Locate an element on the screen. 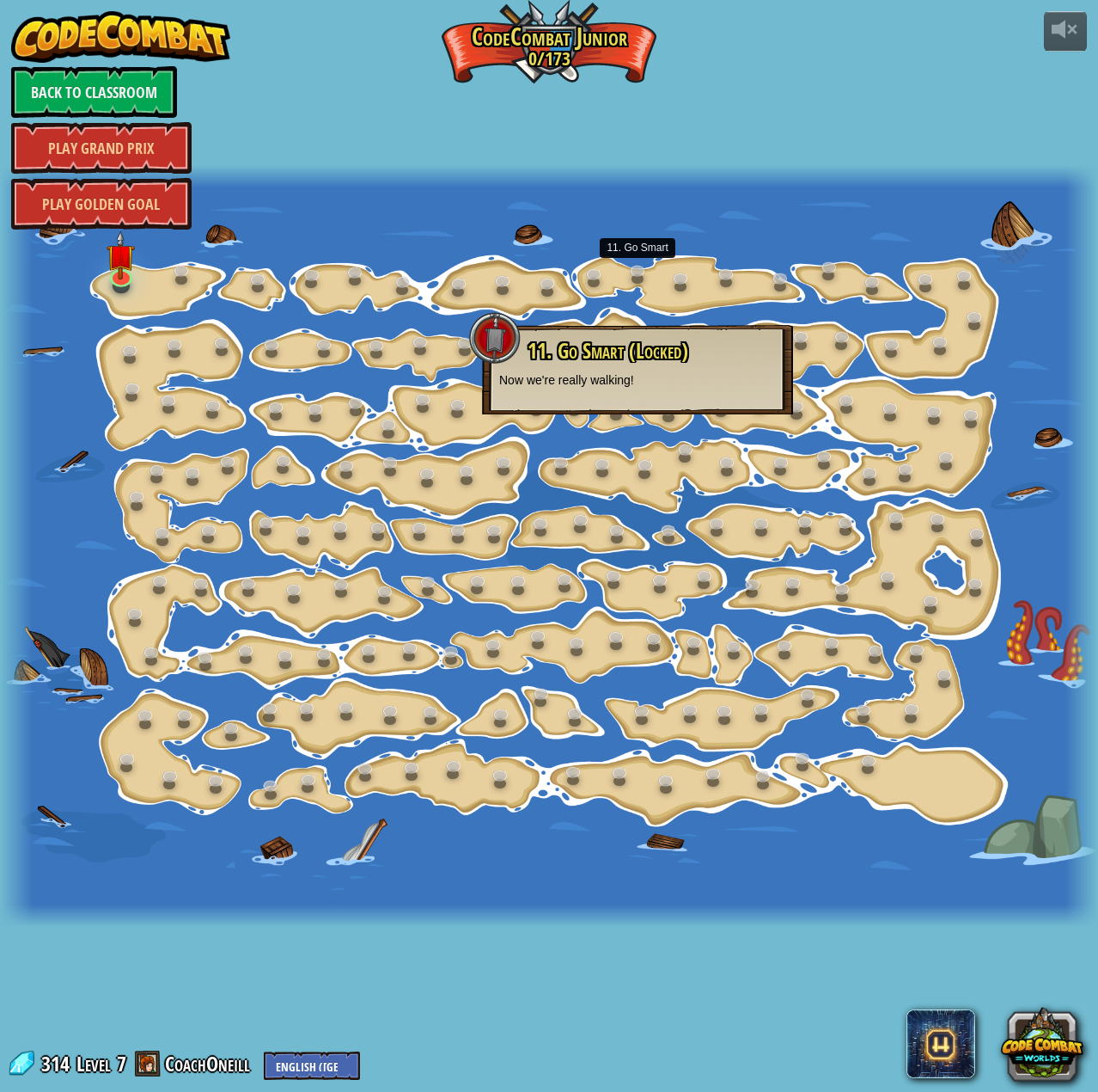 Image resolution: width=1098 pixels, height=1092 pixels. a: CoachOneill is located at coordinates (209, 1063).